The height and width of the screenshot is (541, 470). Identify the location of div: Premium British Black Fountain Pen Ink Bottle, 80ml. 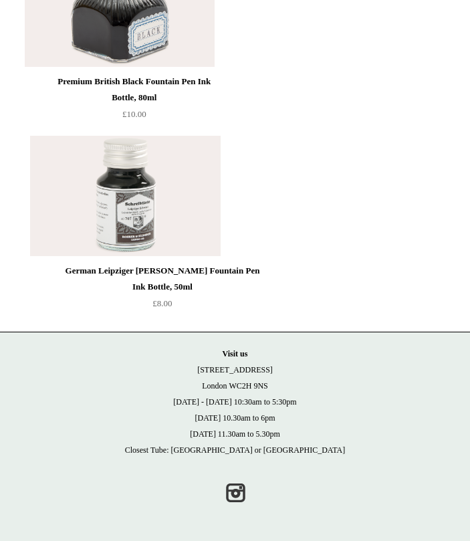
(134, 90).